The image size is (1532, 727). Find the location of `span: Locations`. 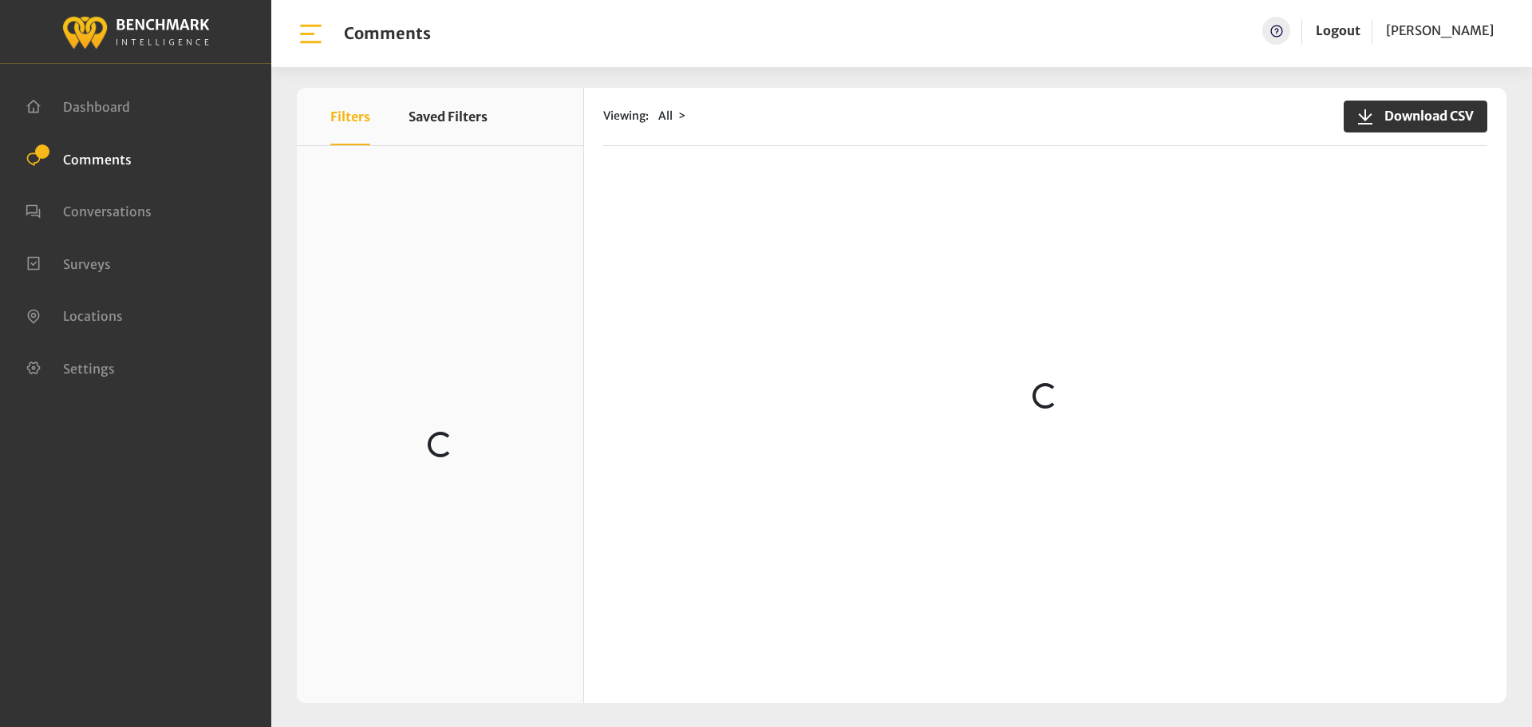

span: Locations is located at coordinates (93, 316).